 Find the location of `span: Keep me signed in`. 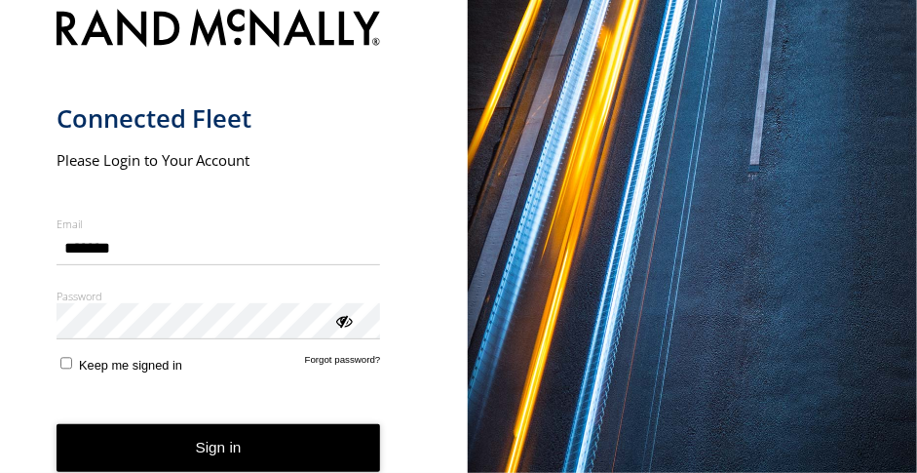

span: Keep me signed in is located at coordinates (131, 365).